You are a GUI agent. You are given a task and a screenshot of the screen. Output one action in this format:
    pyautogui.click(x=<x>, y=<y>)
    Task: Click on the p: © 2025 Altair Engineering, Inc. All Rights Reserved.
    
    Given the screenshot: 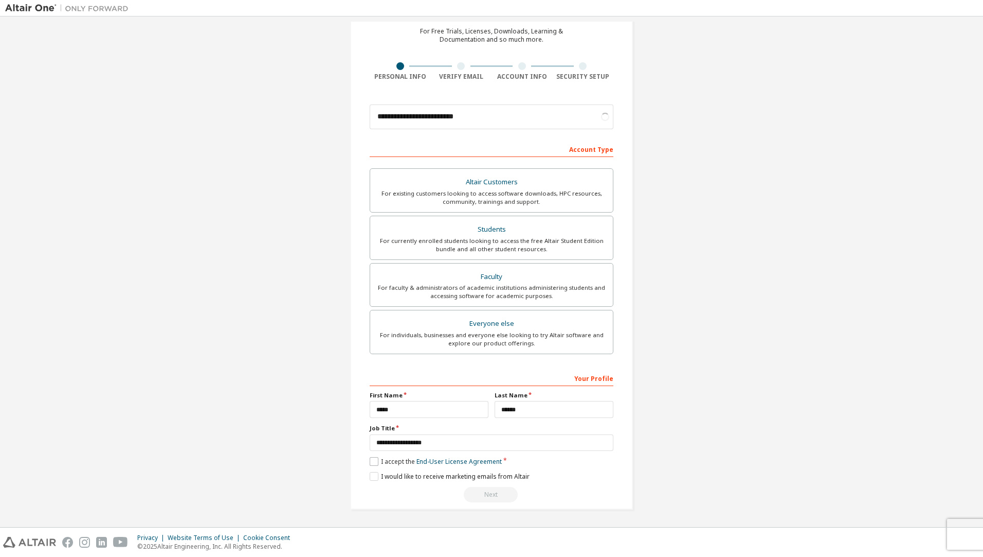 What is the action you would take?
    pyautogui.click(x=217, y=546)
    